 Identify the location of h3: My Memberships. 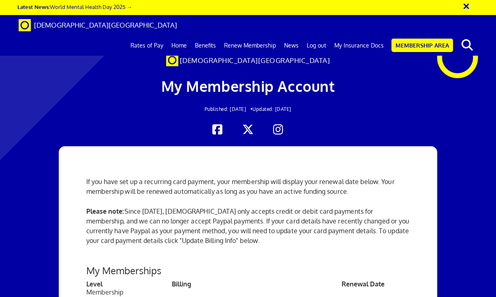
(248, 270).